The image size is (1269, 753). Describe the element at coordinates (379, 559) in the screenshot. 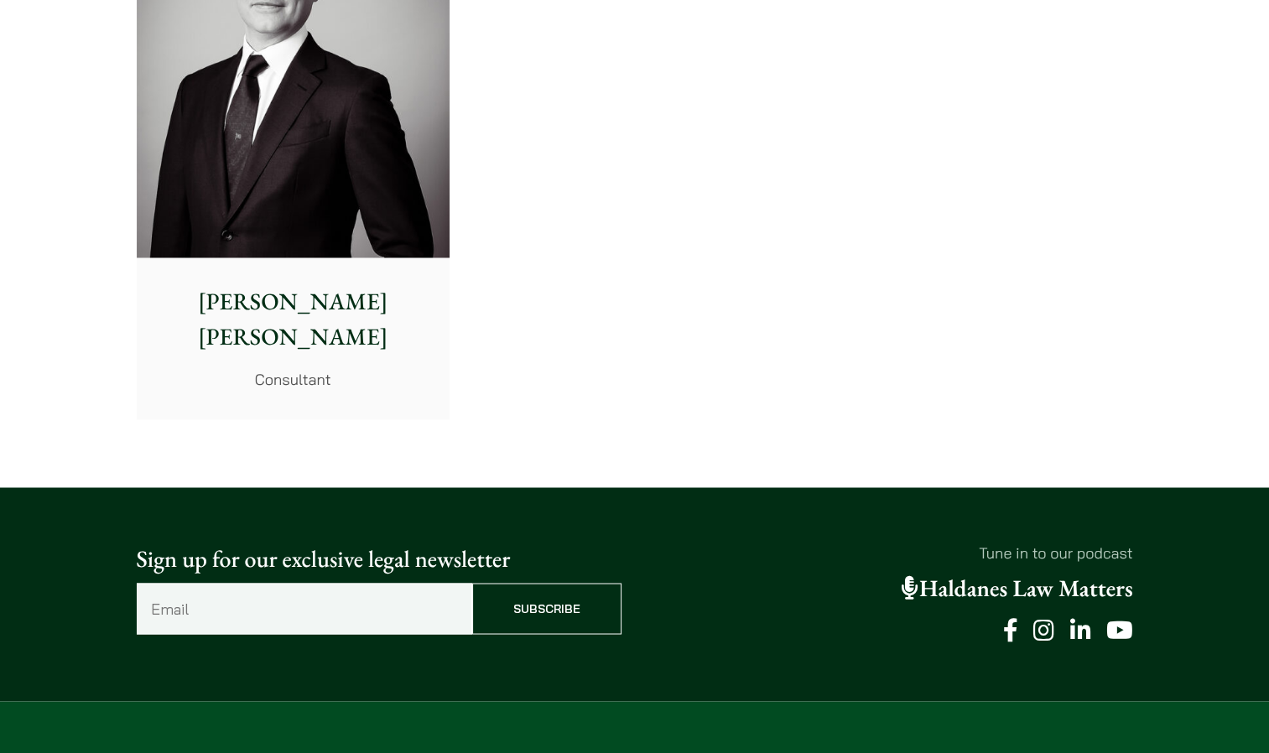

I see `p: Sign up for our exclusive legal newsletter` at that location.